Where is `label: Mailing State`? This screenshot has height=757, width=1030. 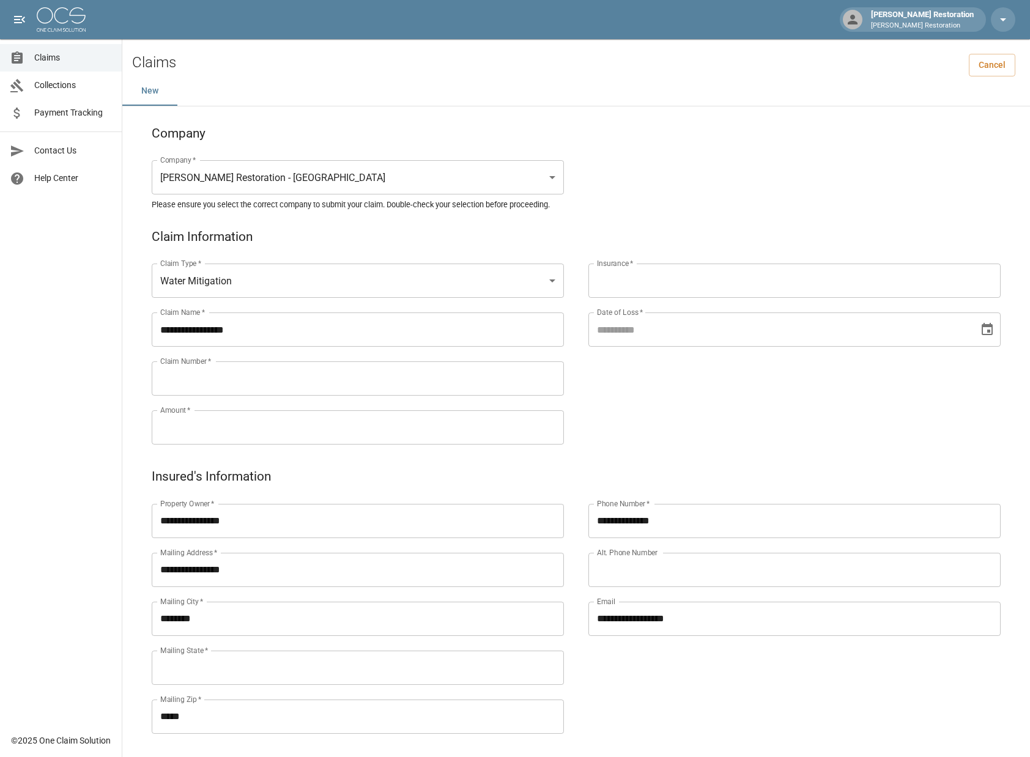 label: Mailing State is located at coordinates (184, 650).